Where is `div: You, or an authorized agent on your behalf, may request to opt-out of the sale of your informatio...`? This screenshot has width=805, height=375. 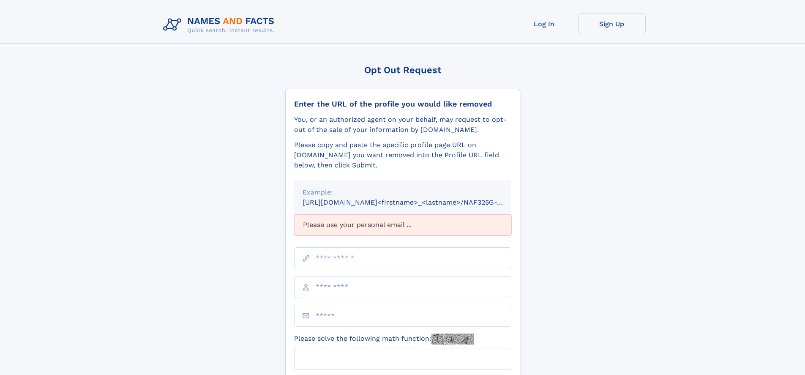
div: You, or an authorized agent on your behalf, may request to opt-out of the sale of your informatio... is located at coordinates (403, 125).